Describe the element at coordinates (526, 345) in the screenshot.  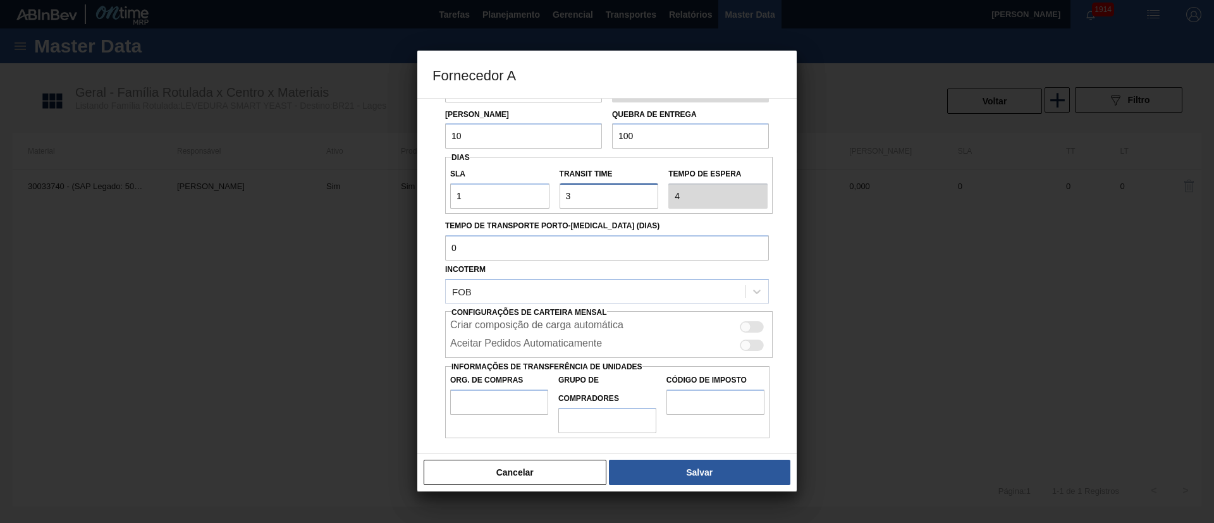
I see `label: Aceitar Pedidos Automaticamente` at that location.